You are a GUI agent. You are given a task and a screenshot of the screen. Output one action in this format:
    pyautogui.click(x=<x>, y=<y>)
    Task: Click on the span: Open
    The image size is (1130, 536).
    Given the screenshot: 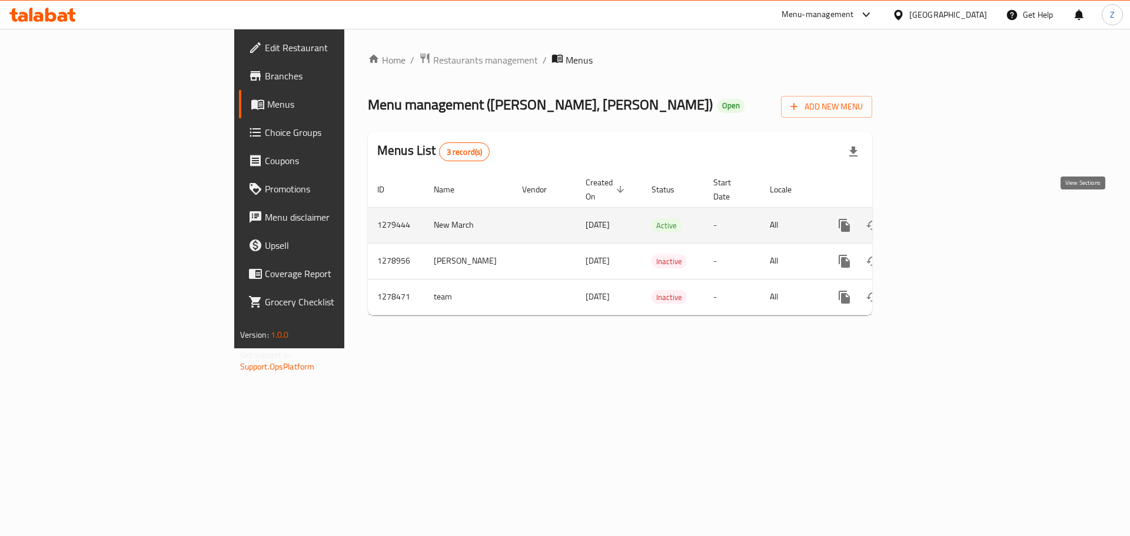 What is the action you would take?
    pyautogui.click(x=731, y=105)
    